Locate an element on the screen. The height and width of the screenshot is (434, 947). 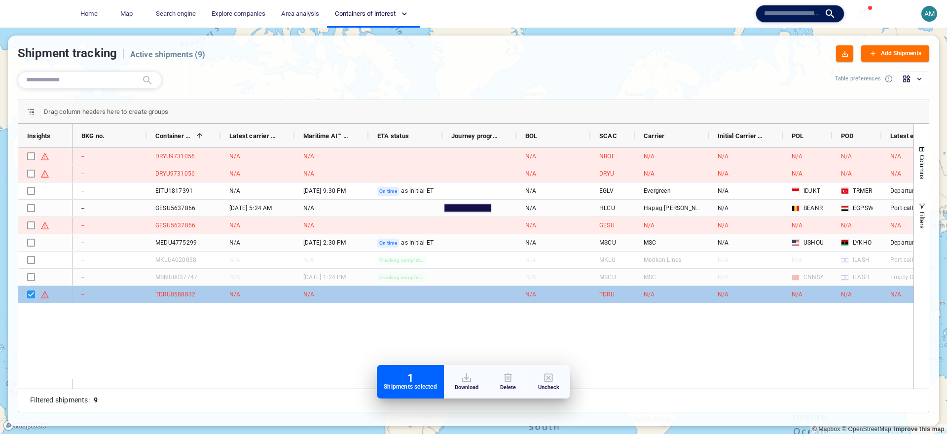
h5: Shipment tracking is located at coordinates (67, 53).